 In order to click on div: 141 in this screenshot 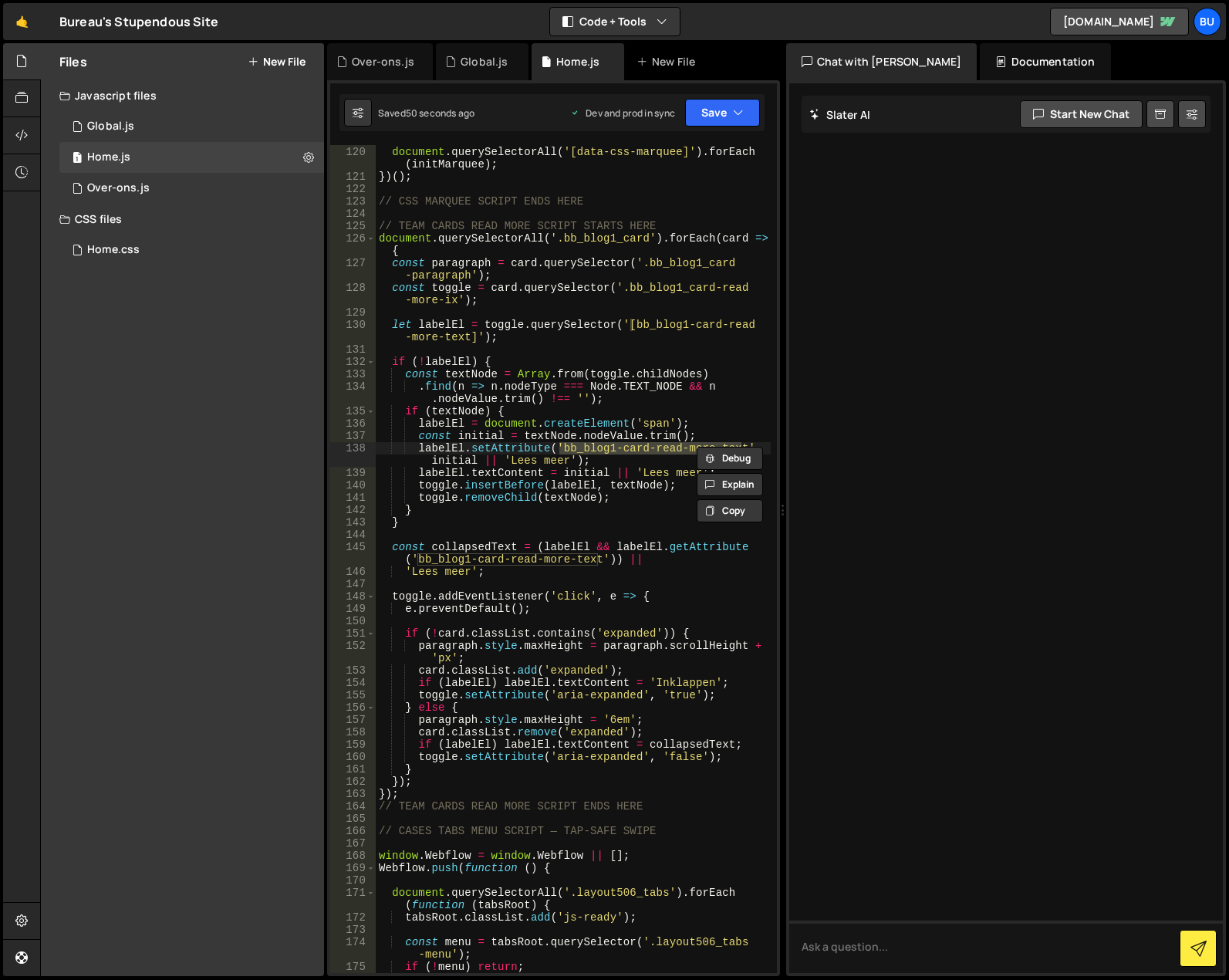, I will do `click(353, 498)`.